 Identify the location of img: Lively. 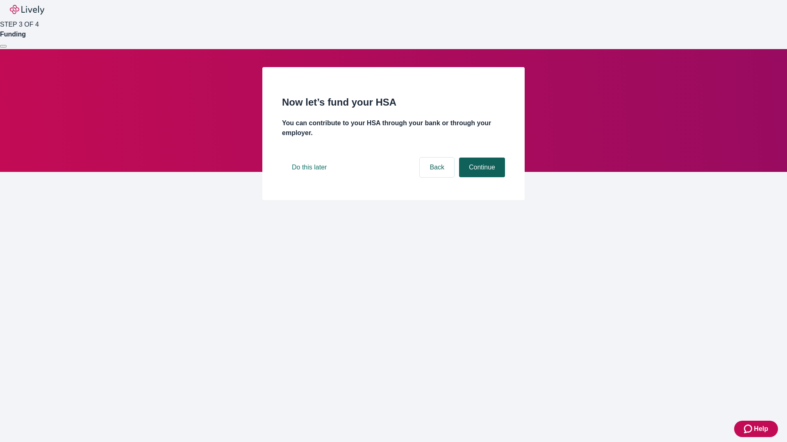
(27, 10).